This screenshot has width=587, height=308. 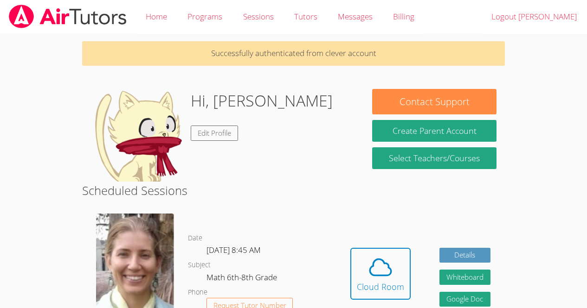 I want to click on img: default.png, so click(x=137, y=135).